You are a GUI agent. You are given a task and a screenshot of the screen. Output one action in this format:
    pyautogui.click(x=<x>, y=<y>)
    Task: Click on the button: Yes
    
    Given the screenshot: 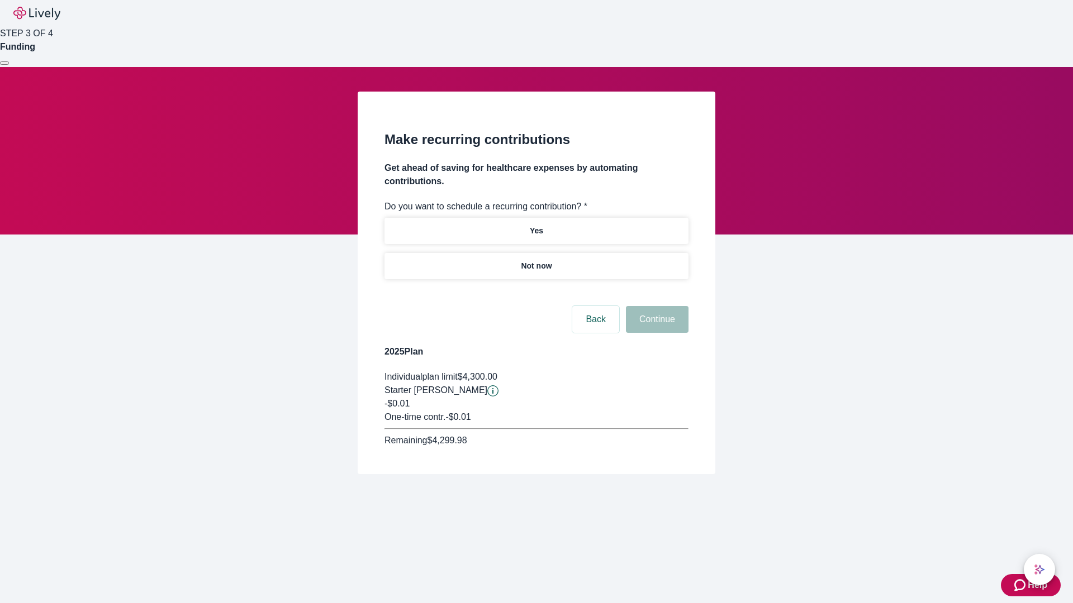 What is the action you would take?
    pyautogui.click(x=536, y=231)
    